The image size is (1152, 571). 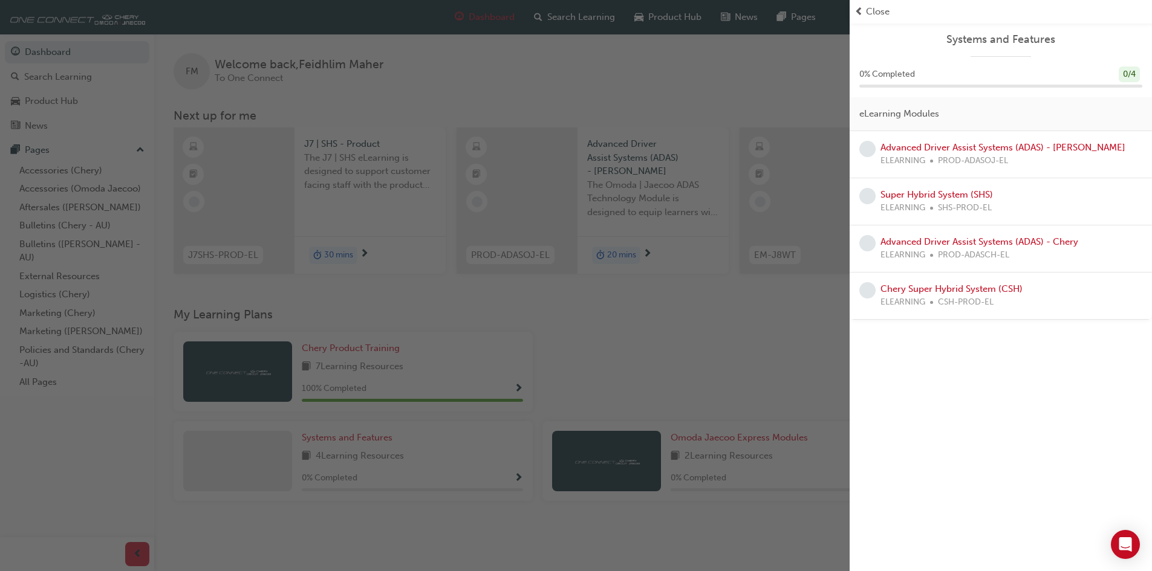 What do you see at coordinates (858, 11) in the screenshot?
I see `span: prev-icon` at bounding box center [858, 11].